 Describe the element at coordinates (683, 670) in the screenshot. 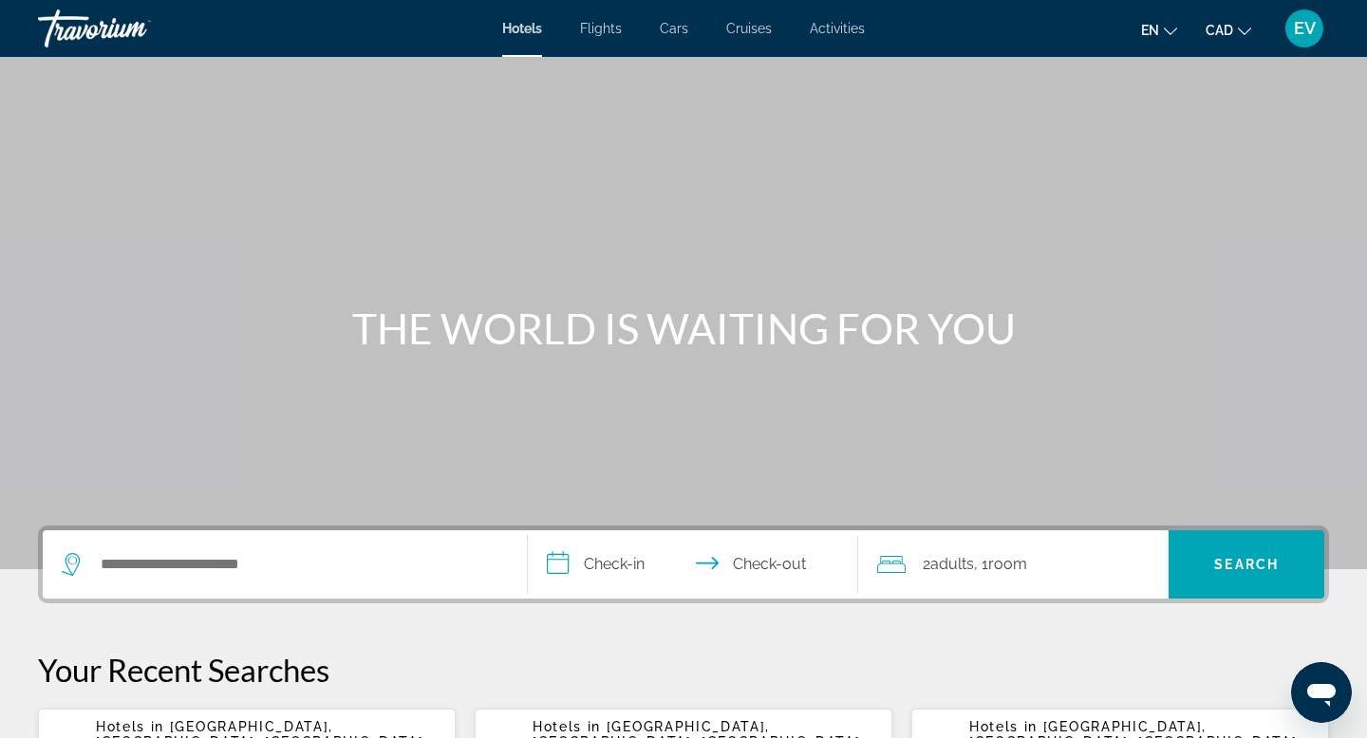

I see `p: Your Recent Searches` at that location.